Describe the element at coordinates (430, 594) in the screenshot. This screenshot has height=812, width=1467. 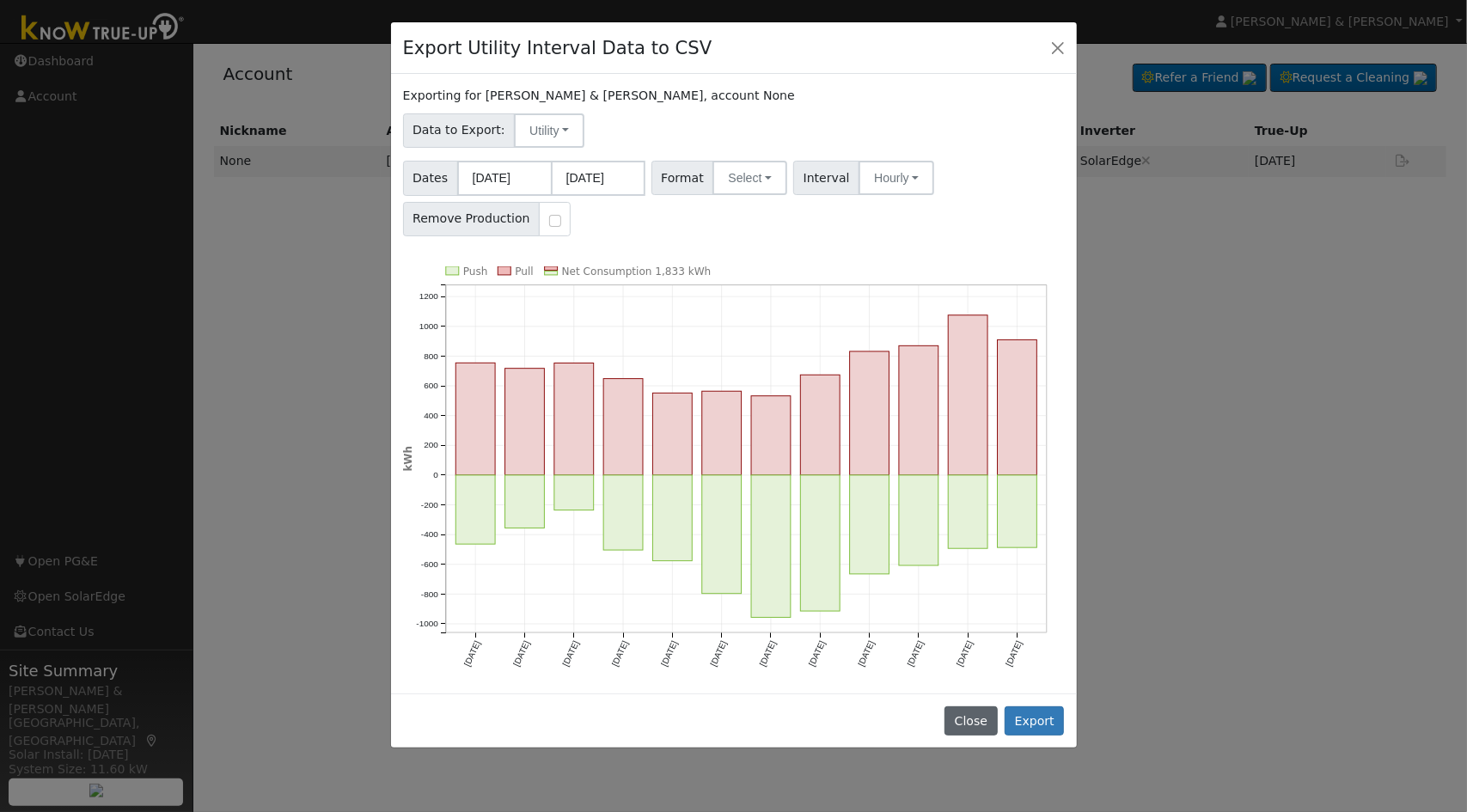
I see `text: -800` at that location.